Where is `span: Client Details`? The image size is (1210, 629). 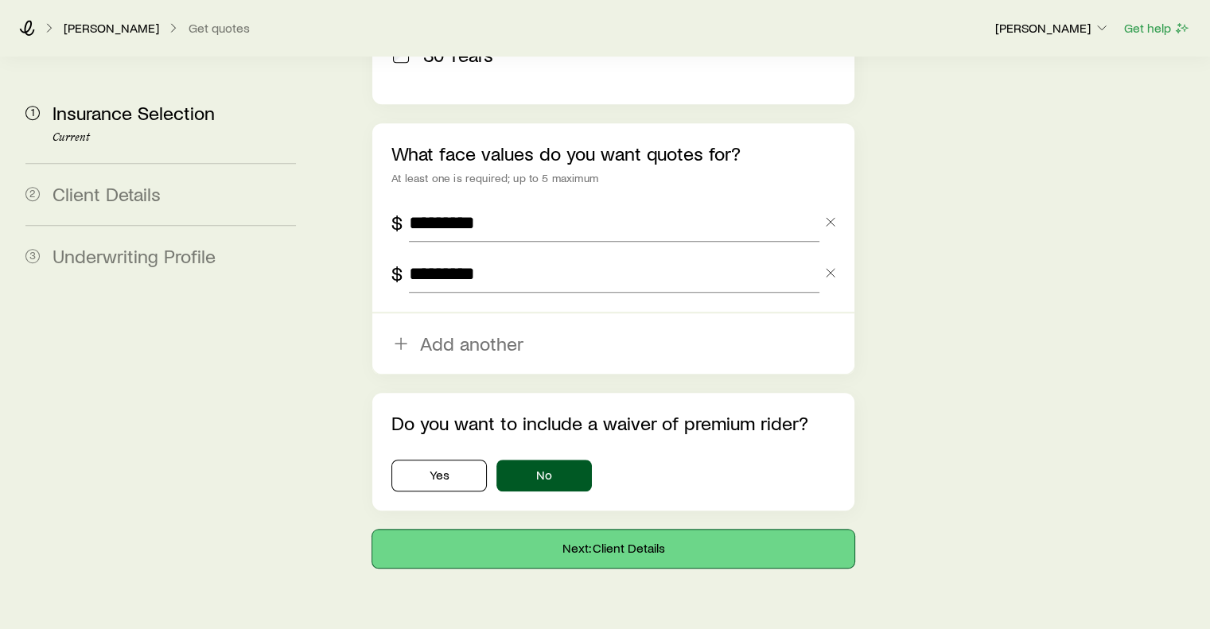
span: Client Details is located at coordinates (107, 193).